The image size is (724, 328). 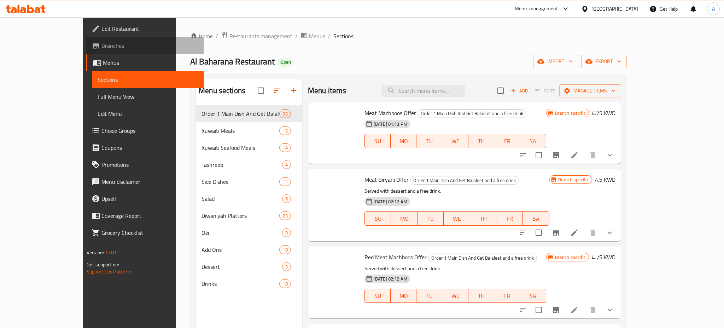 I want to click on span: Drinks, so click(x=241, y=283).